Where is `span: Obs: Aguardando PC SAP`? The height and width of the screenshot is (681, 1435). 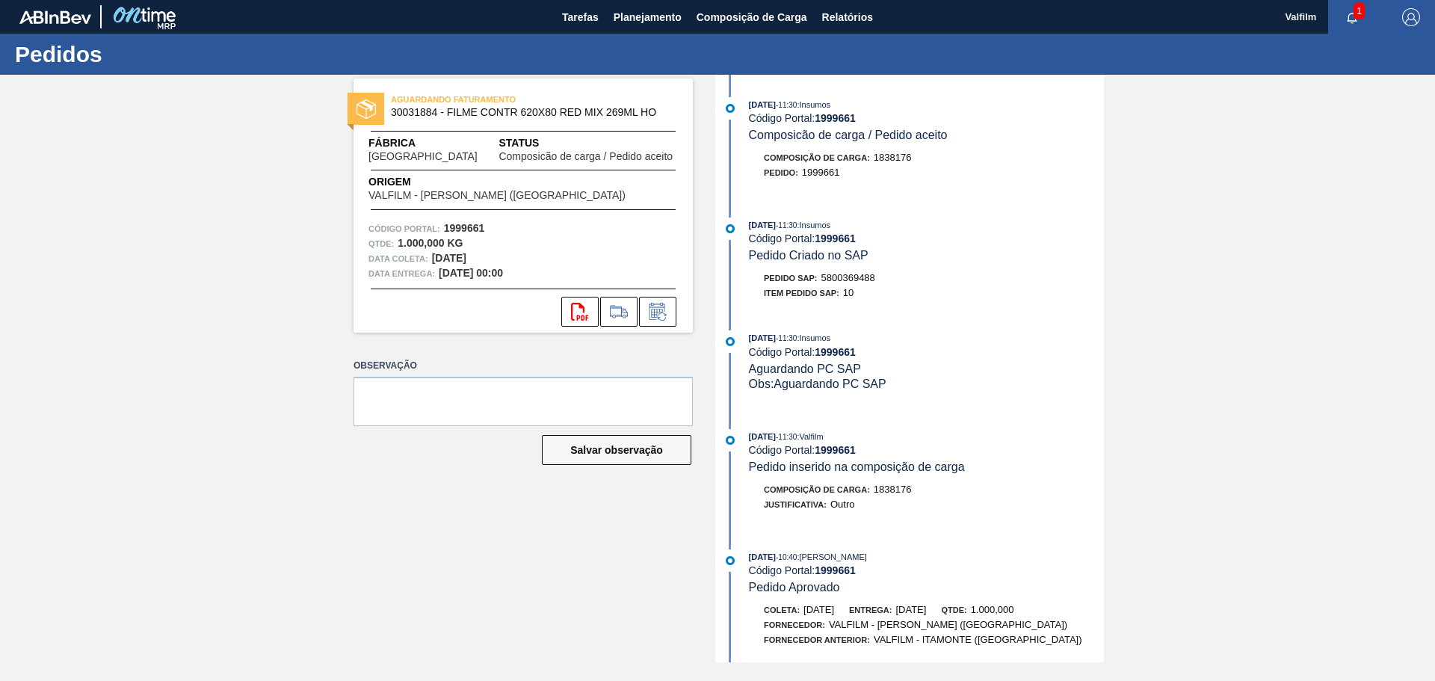 span: Obs: Aguardando PC SAP is located at coordinates (818, 383).